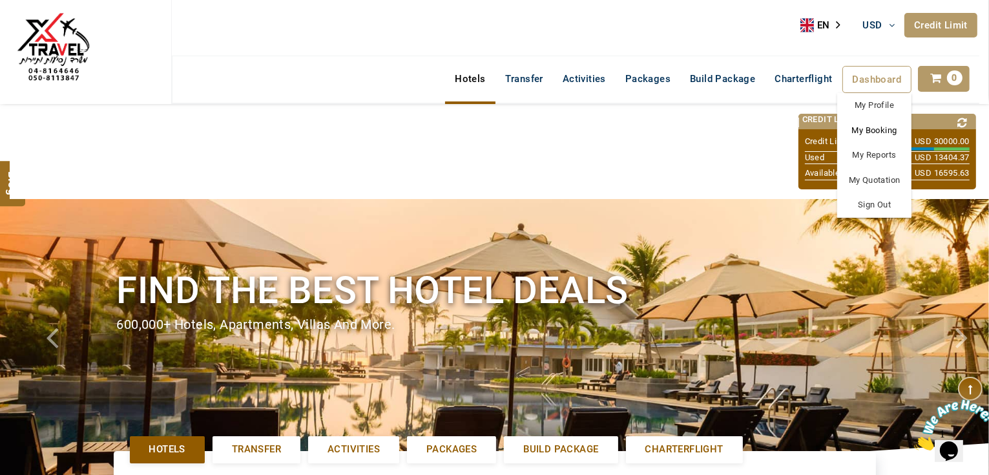 The width and height of the screenshot is (989, 475). Describe the element at coordinates (825, 25) in the screenshot. I see `a: EN` at that location.